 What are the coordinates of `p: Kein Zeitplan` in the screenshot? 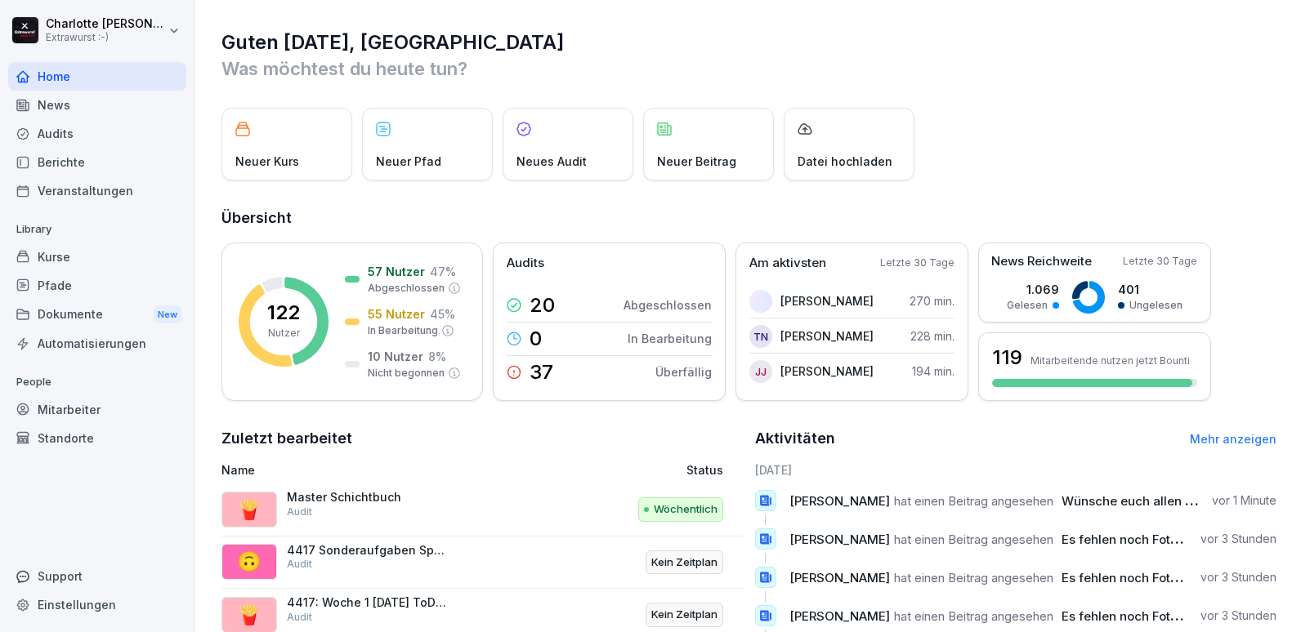 It's located at (684, 563).